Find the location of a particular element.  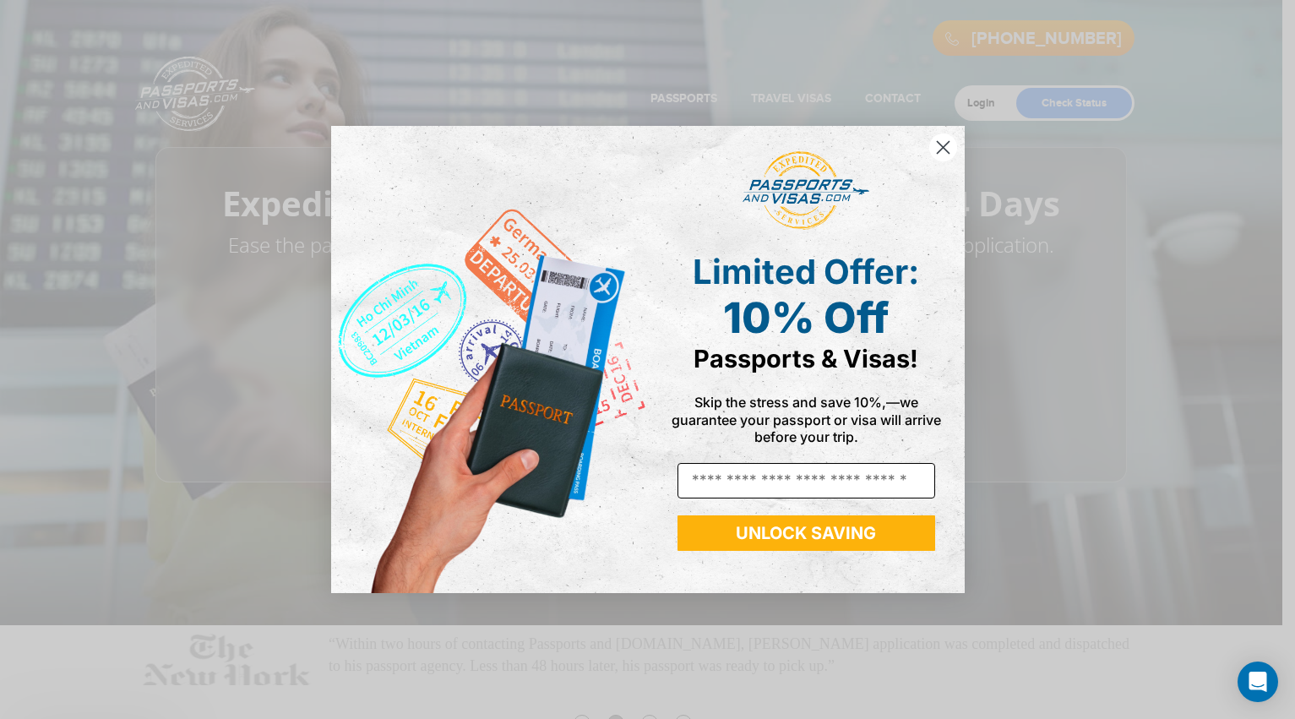

button: UNLOCK SAVING is located at coordinates (806, 533).